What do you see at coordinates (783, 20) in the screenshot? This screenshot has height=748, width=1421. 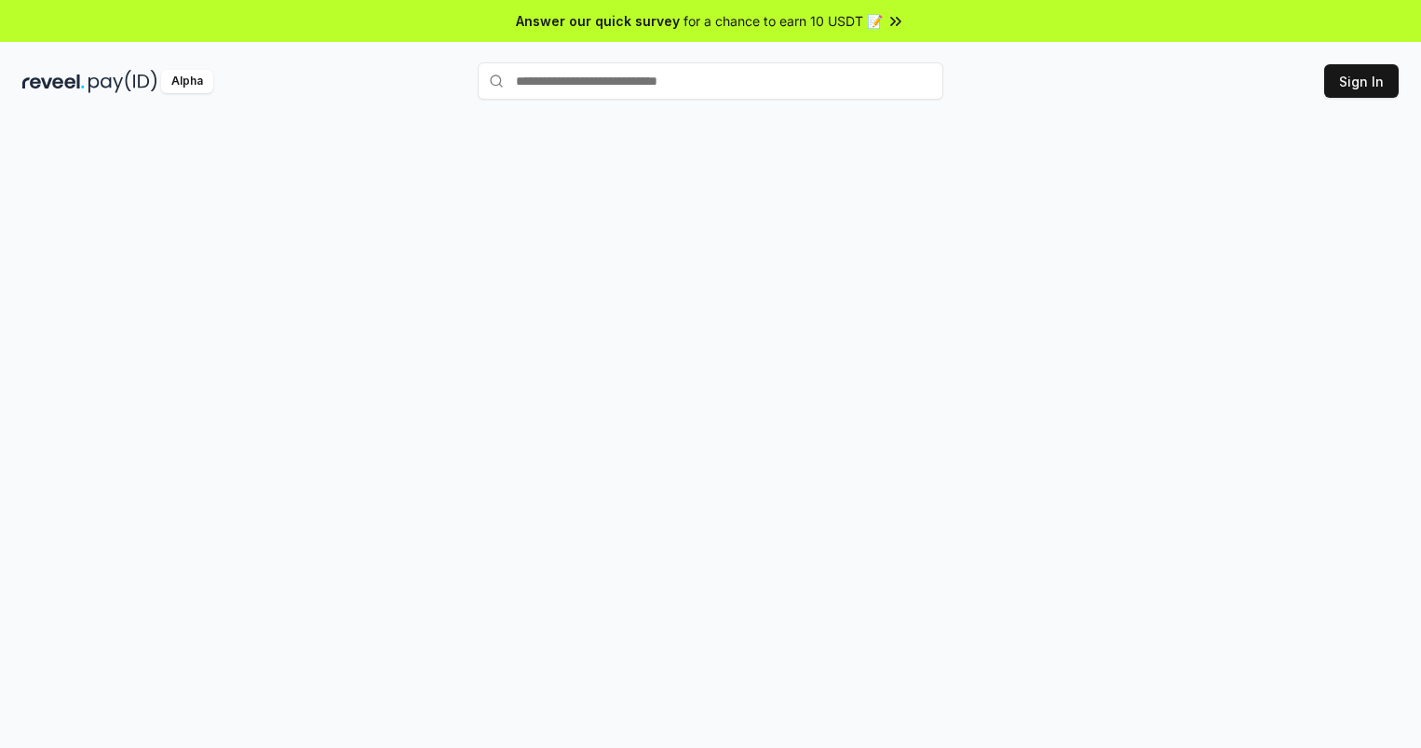 I see `span: for a chance to earn 10 USDT 📝` at bounding box center [783, 20].